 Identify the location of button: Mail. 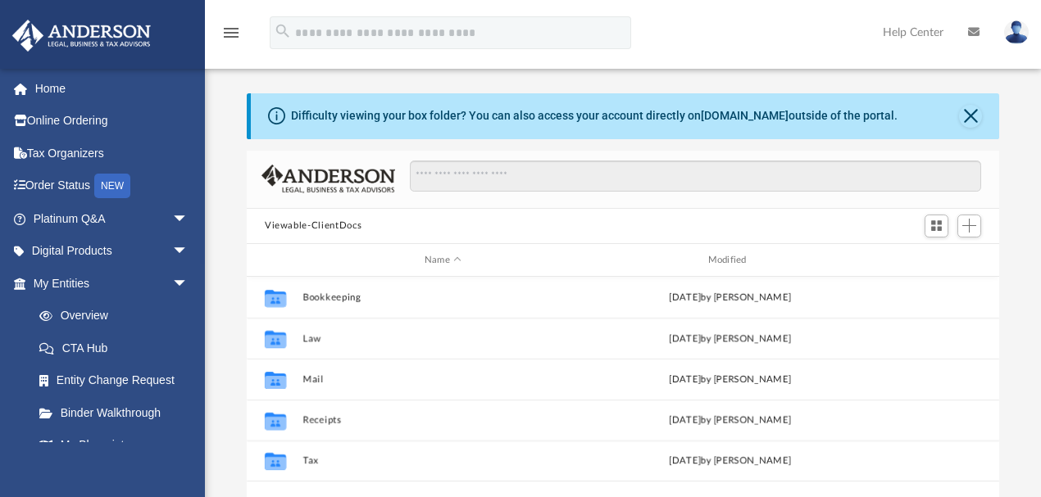
(443, 379).